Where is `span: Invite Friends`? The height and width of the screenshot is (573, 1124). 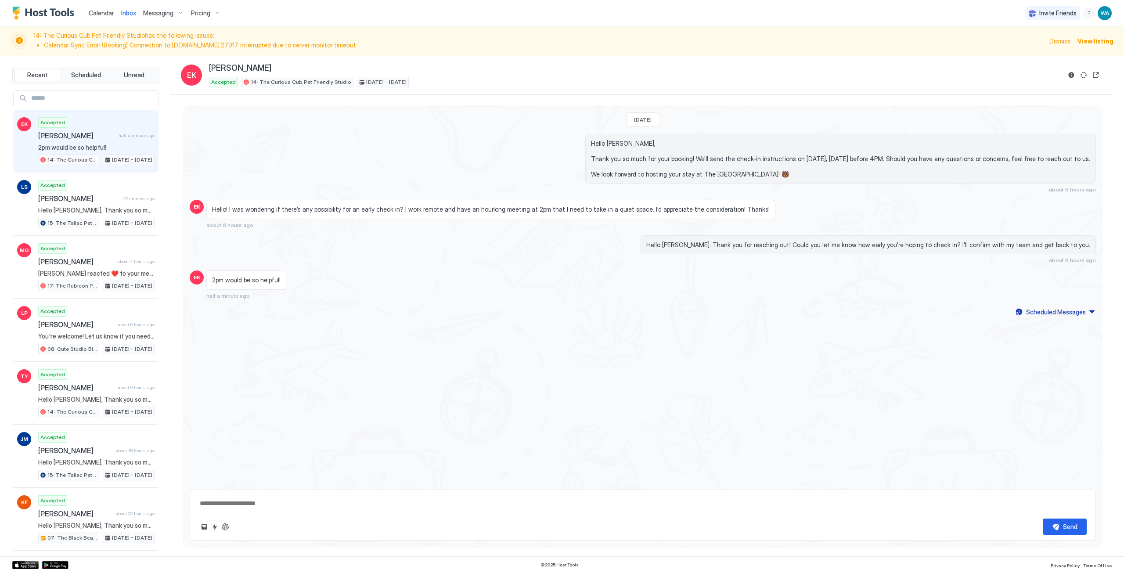 span: Invite Friends is located at coordinates (1057, 13).